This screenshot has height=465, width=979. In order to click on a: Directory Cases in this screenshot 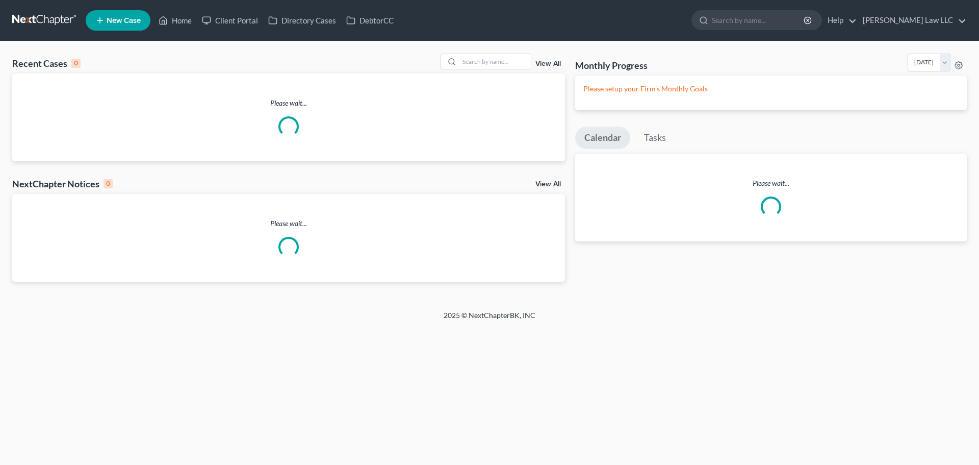, I will do `click(302, 20)`.